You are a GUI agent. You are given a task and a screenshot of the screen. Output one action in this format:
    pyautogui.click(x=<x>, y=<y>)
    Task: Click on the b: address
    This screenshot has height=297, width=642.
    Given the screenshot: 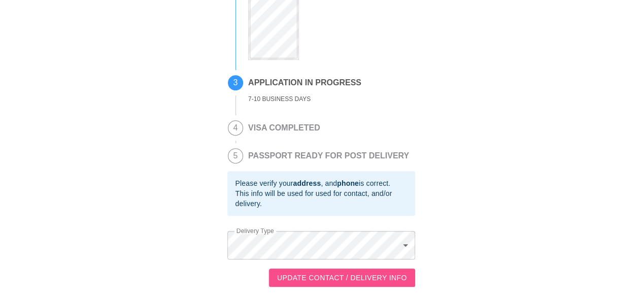 What is the action you would take?
    pyautogui.click(x=307, y=183)
    